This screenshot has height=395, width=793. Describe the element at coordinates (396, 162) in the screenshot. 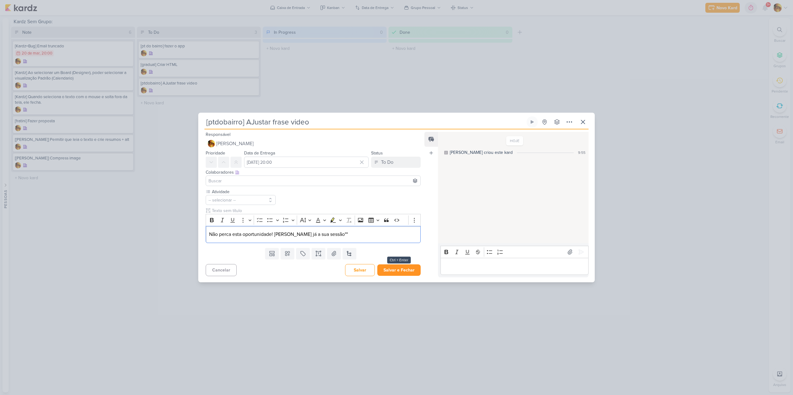

I see `button: To Do` at that location.